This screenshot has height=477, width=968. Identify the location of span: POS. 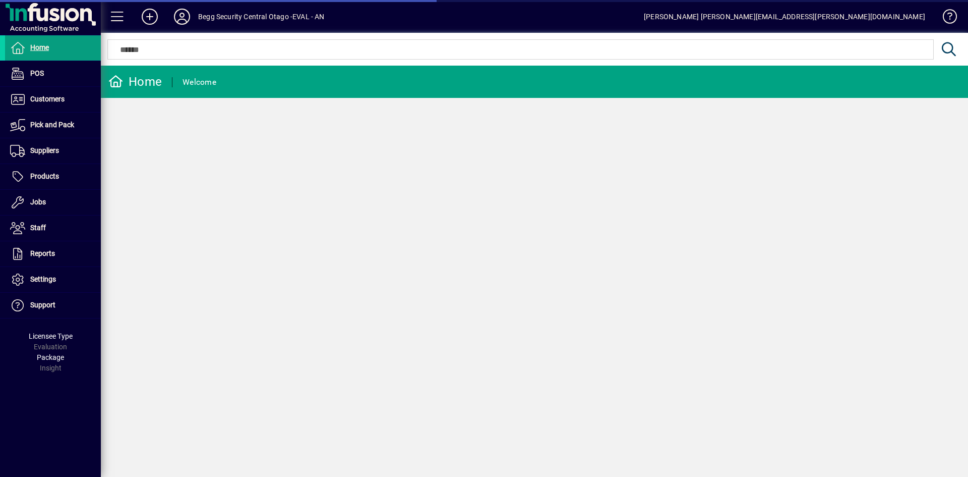
(37, 73).